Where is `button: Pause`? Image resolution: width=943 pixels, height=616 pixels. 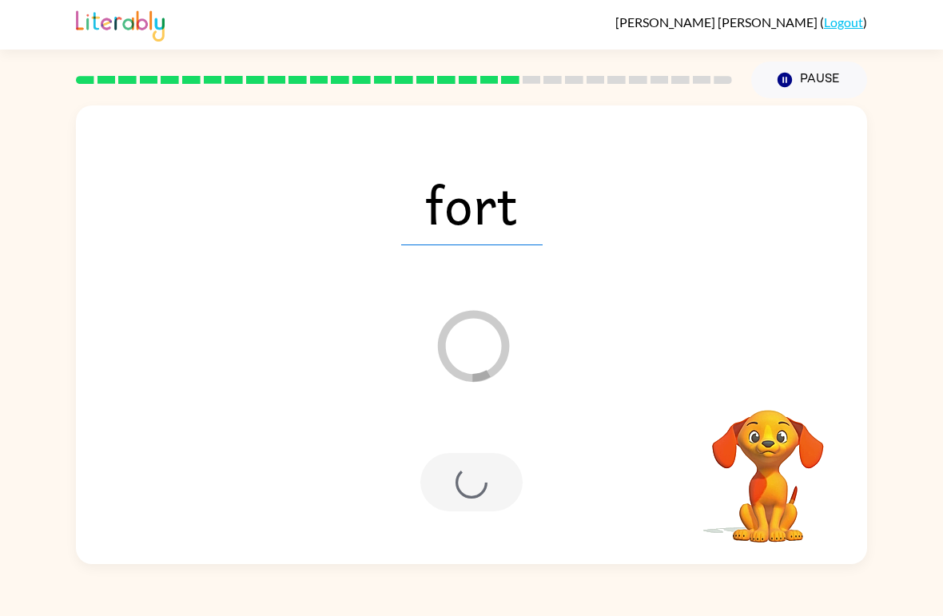
button: Pause is located at coordinates (808, 80).